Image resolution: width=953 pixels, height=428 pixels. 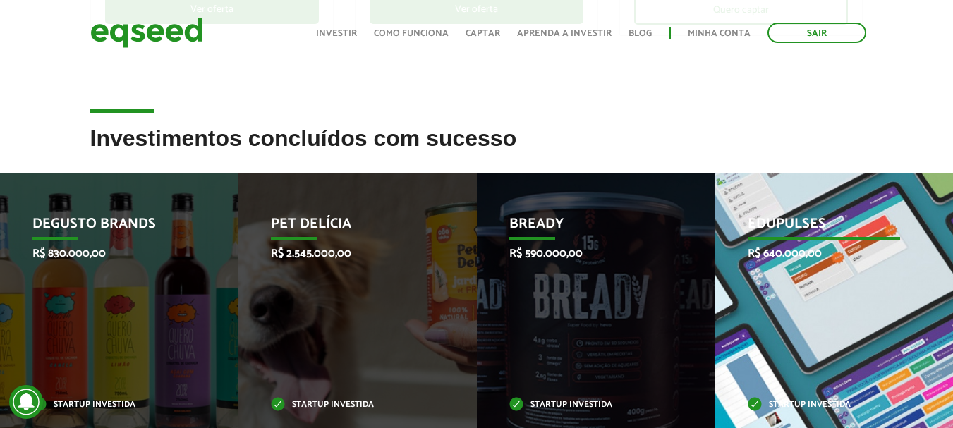 What do you see at coordinates (347, 228) in the screenshot?
I see `p: Pet Delícia` at bounding box center [347, 228].